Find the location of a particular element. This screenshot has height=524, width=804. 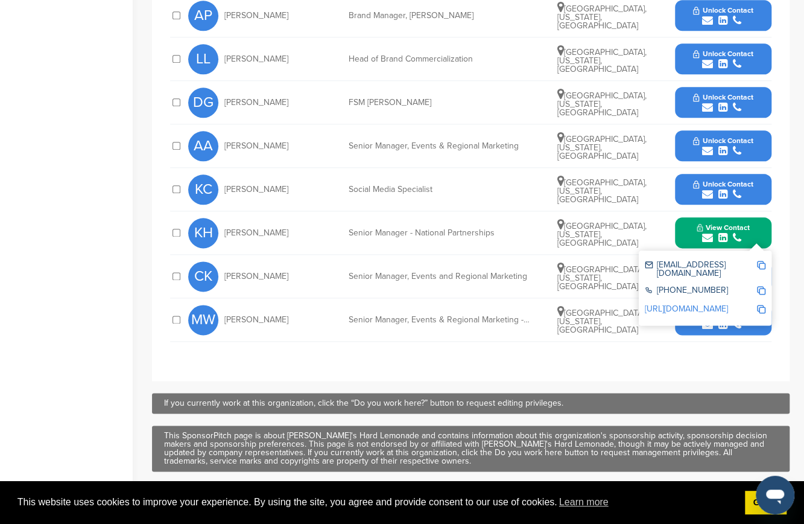

span: LL is located at coordinates (203, 59).